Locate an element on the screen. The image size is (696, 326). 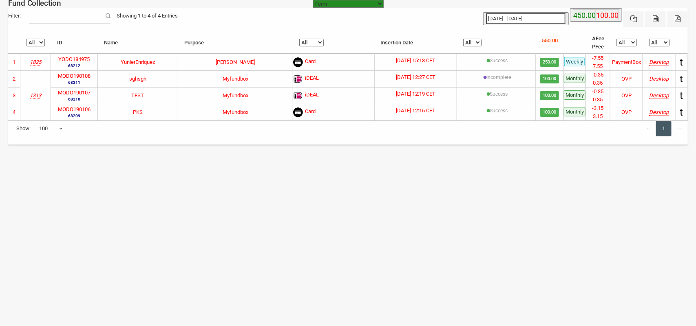
p: 550.00 is located at coordinates (549, 41).